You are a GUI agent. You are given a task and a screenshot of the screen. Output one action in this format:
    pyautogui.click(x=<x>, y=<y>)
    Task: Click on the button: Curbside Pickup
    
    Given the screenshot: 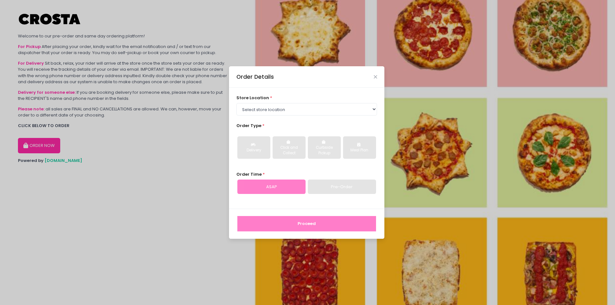 What is the action you would take?
    pyautogui.click(x=324, y=148)
    